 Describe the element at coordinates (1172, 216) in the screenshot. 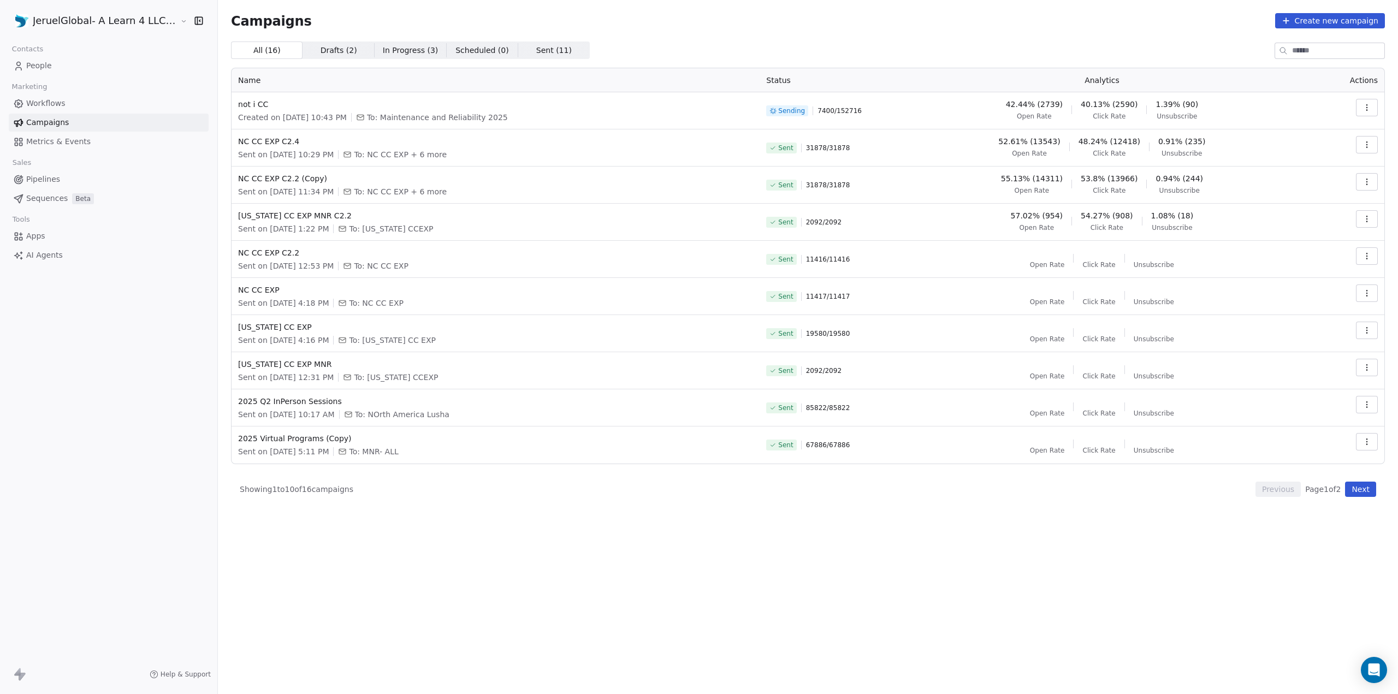

I see `span: 1.08% (18)` at that location.